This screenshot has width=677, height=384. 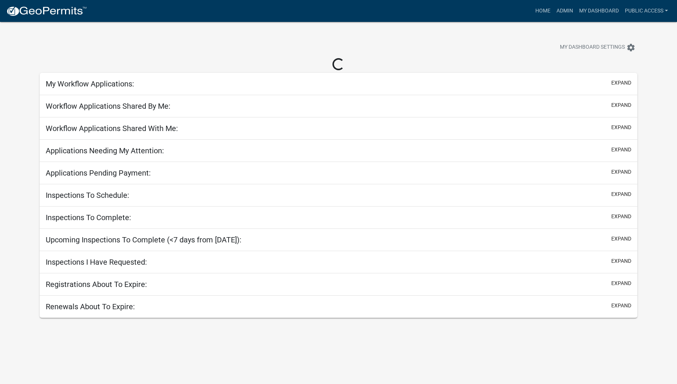 I want to click on h5: Inspections To Schedule:, so click(x=87, y=195).